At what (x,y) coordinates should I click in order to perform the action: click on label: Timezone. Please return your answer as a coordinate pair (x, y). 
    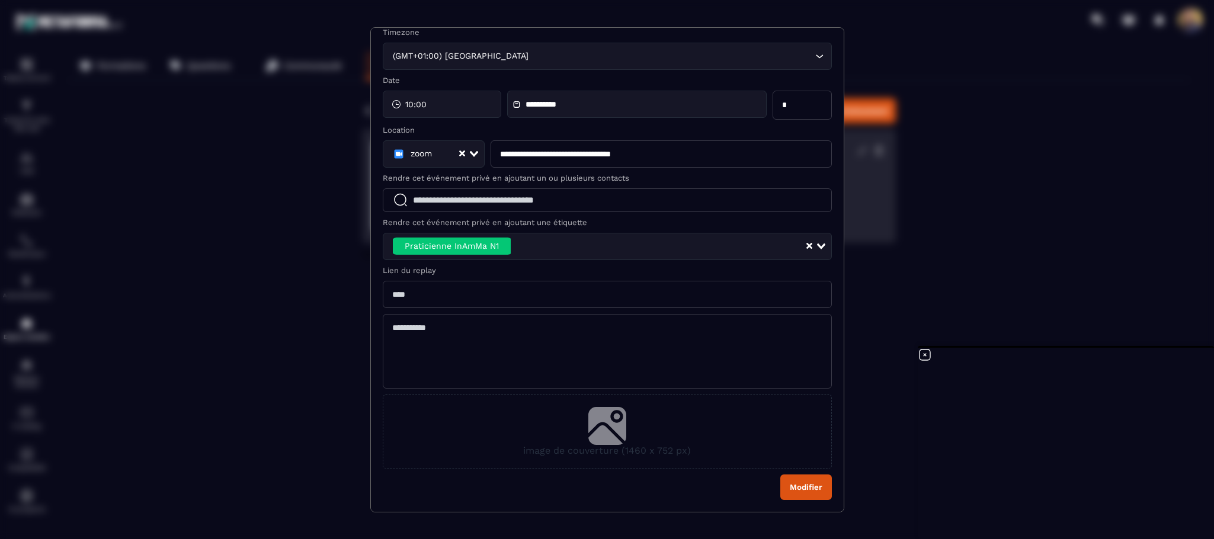
    Looking at the image, I should click on (607, 32).